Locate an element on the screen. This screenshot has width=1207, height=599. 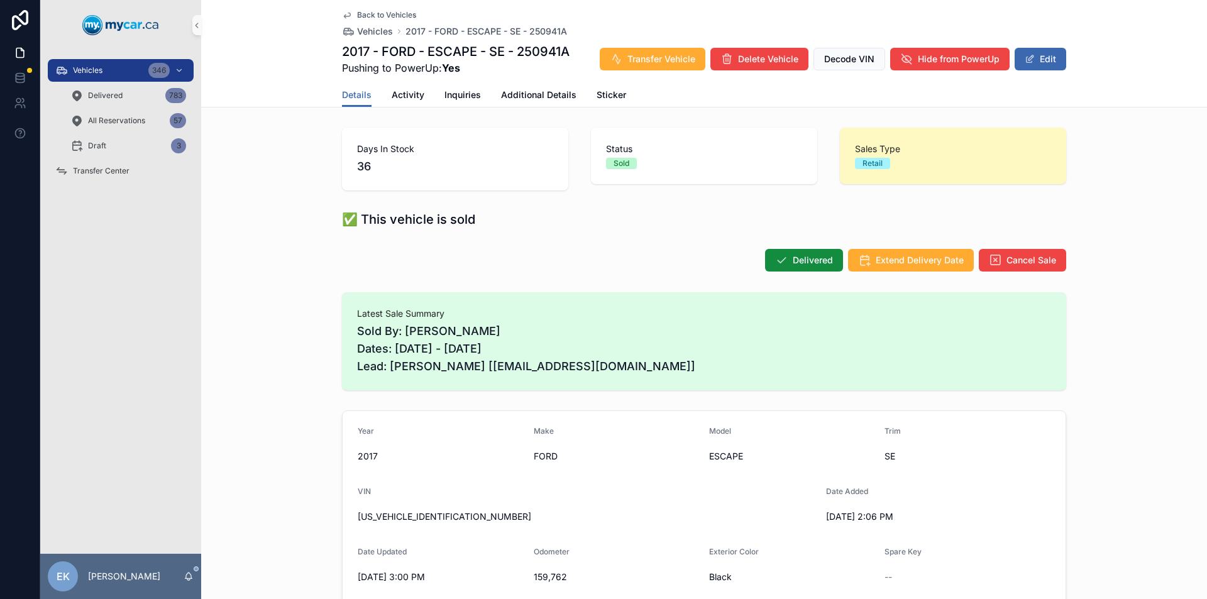
span: Additional Details is located at coordinates (539, 95).